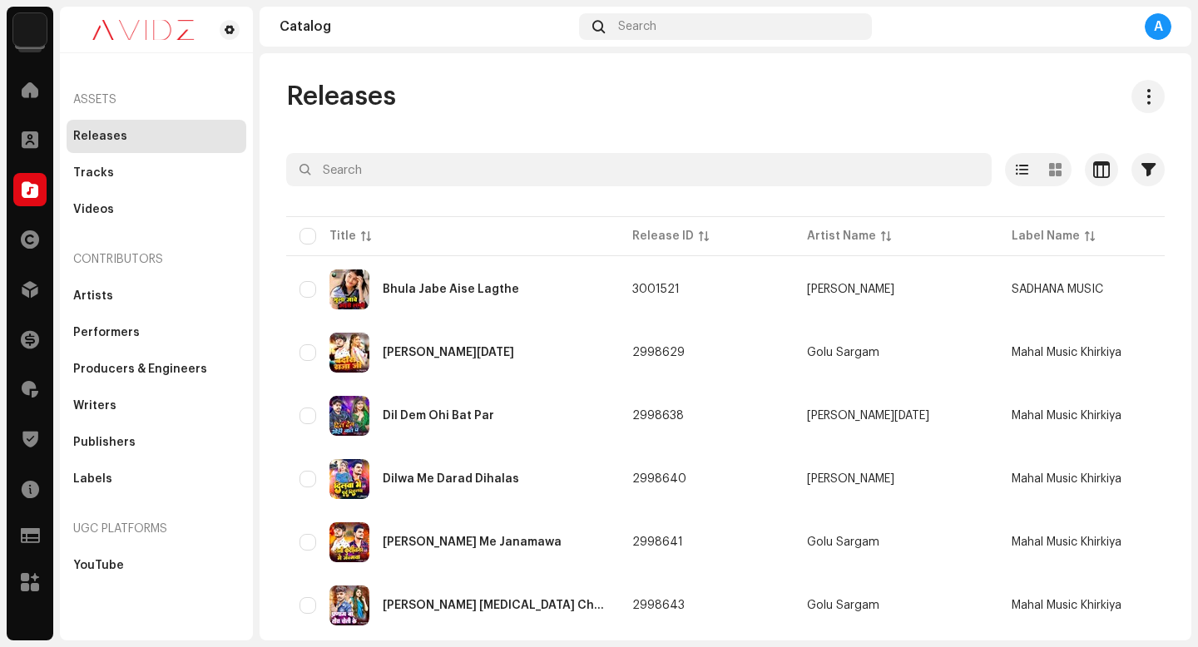 The image size is (1198, 647). What do you see at coordinates (156, 260) in the screenshot?
I see `re-a-nav-header: Contributors` at bounding box center [156, 260].